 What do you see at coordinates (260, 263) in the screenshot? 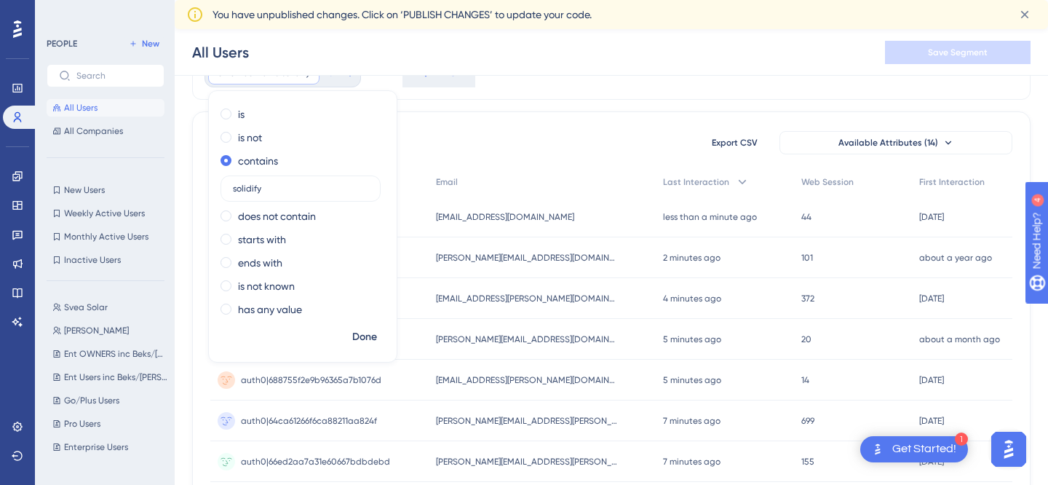
I see `label: ends with` at bounding box center [260, 263].